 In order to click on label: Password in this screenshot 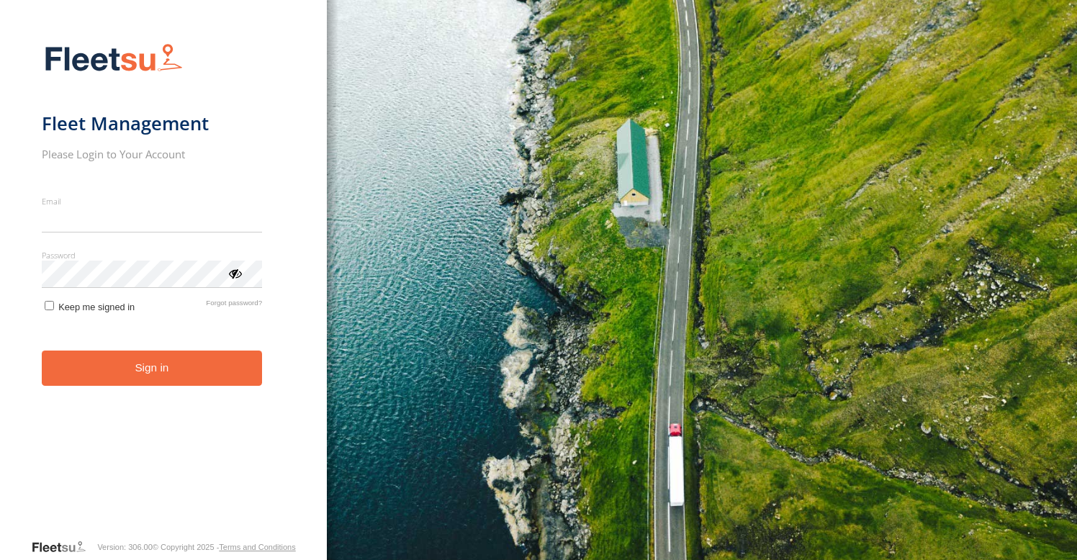, I will do `click(152, 255)`.